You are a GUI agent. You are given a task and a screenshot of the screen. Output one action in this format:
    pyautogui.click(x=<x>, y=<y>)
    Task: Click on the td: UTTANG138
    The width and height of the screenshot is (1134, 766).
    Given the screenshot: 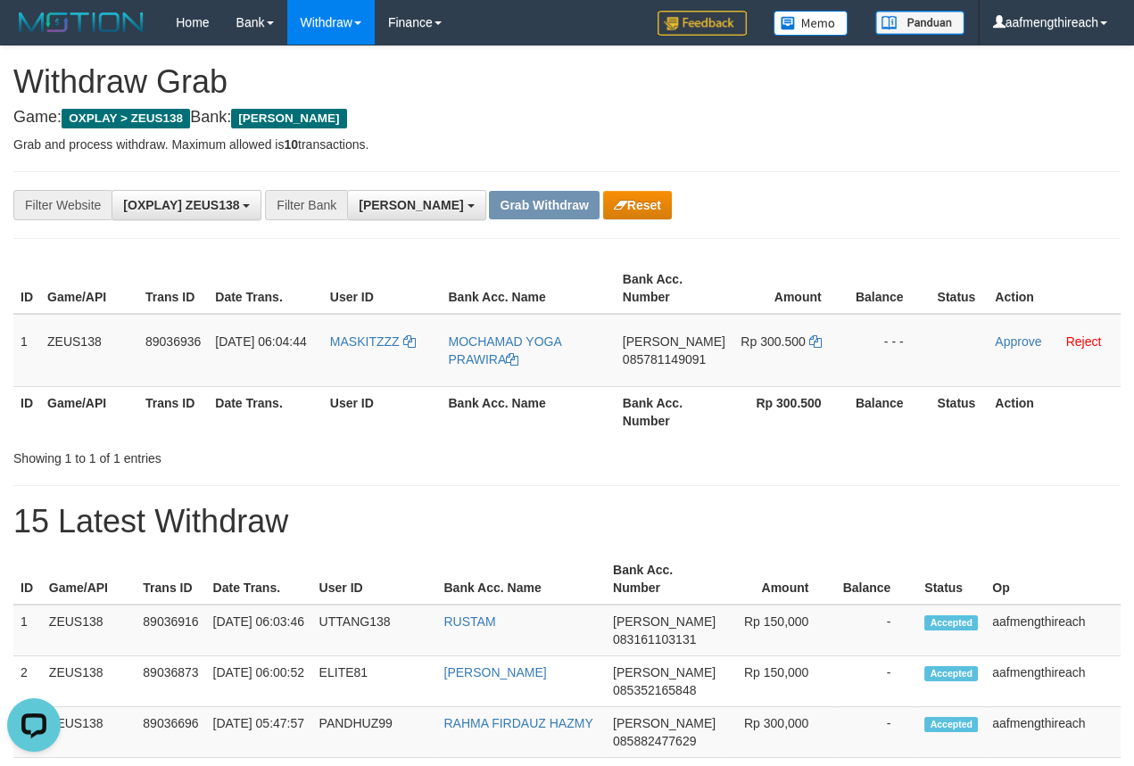 What is the action you would take?
    pyautogui.click(x=375, y=631)
    